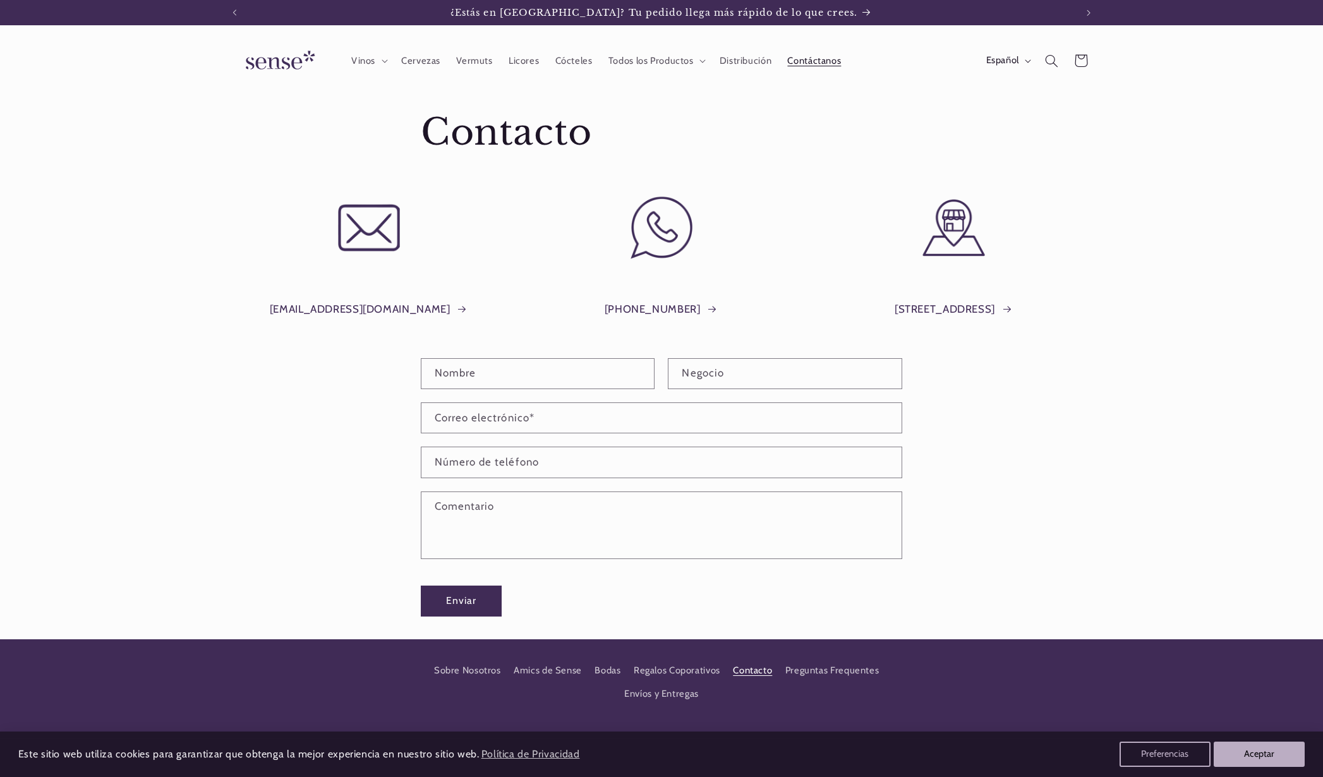 Image resolution: width=1323 pixels, height=777 pixels. I want to click on a: Envíos y Entregas, so click(662, 694).